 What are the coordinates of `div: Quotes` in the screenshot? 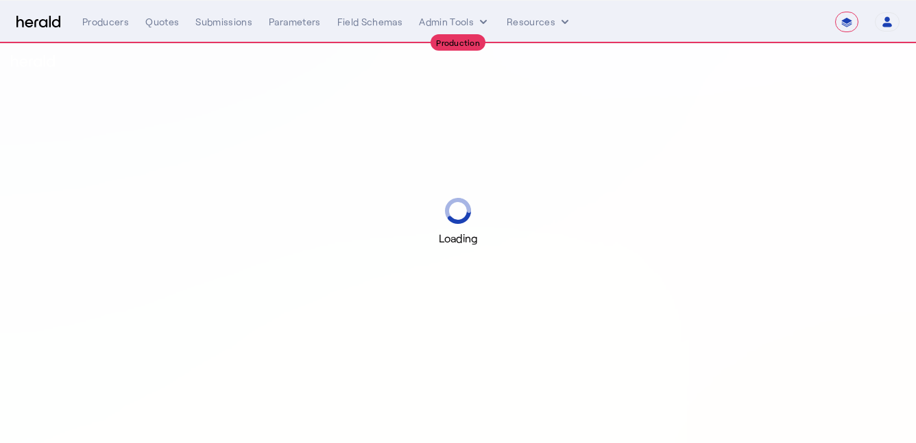 It's located at (162, 22).